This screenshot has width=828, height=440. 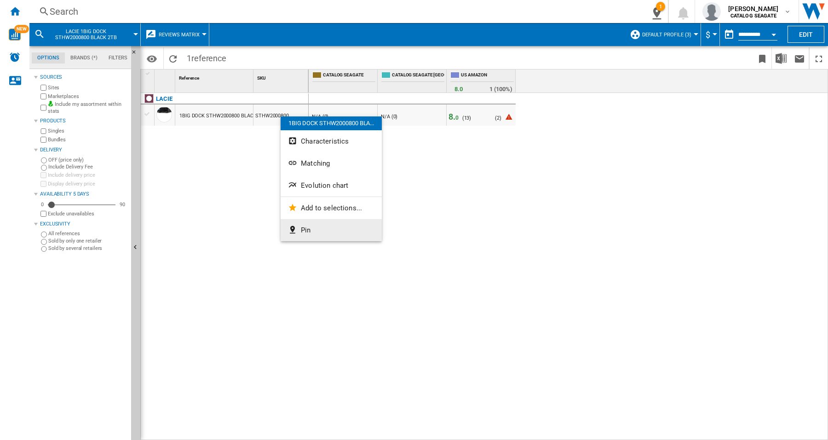 I want to click on span: Pin, so click(x=305, y=230).